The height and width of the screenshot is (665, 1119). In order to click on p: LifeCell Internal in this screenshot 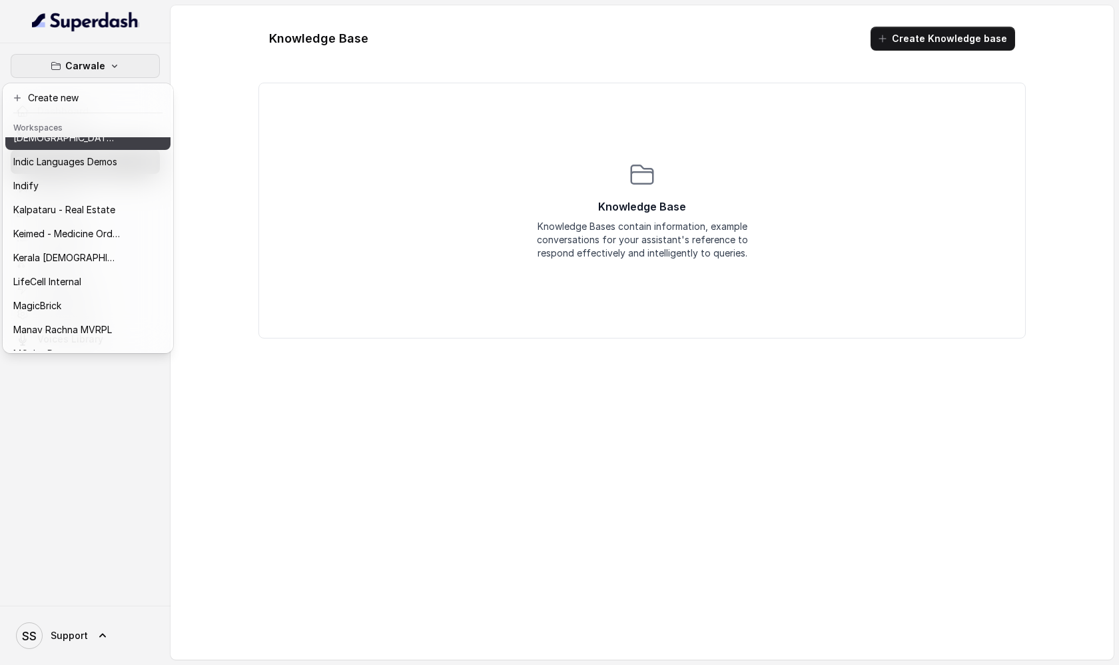, I will do `click(47, 282)`.